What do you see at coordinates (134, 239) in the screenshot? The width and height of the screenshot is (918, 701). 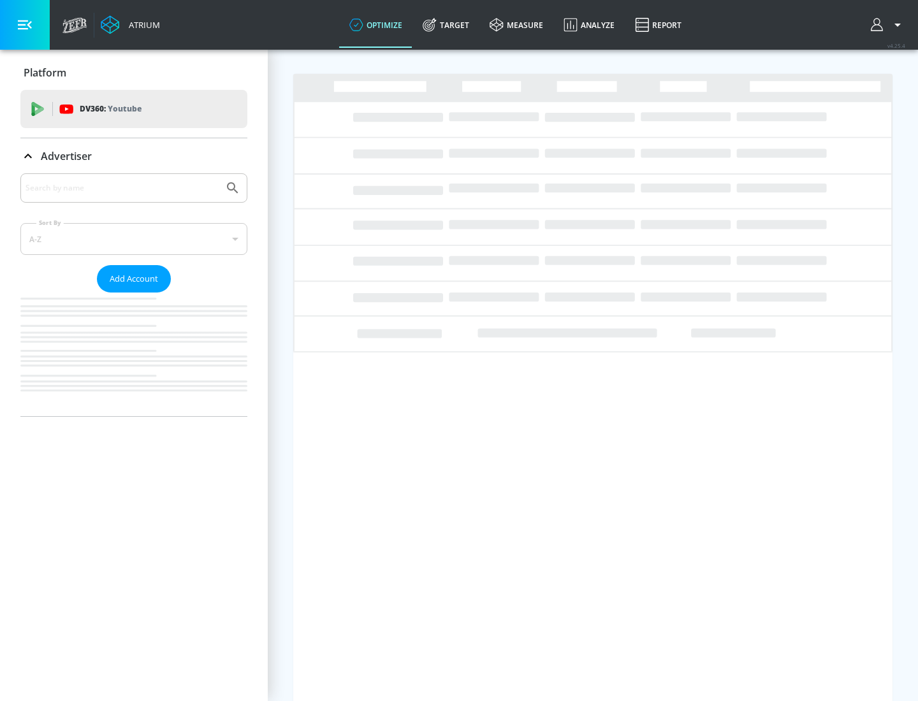 I see `div: A-Z` at bounding box center [134, 239].